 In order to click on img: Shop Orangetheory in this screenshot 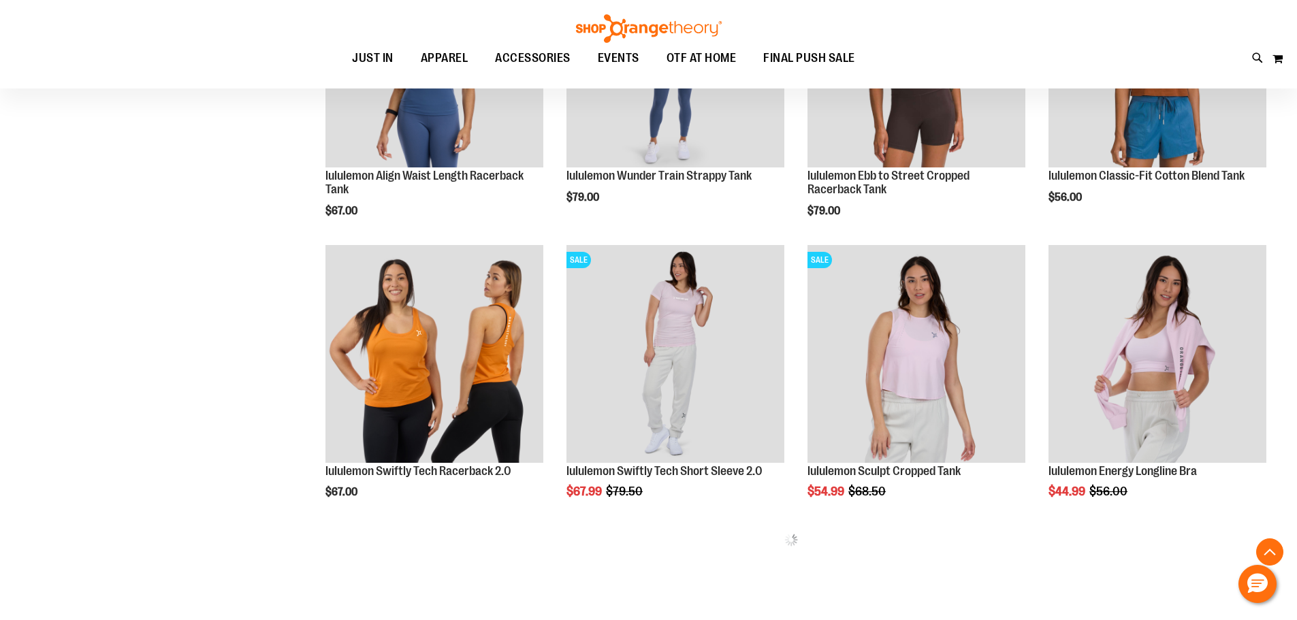, I will do `click(649, 29)`.